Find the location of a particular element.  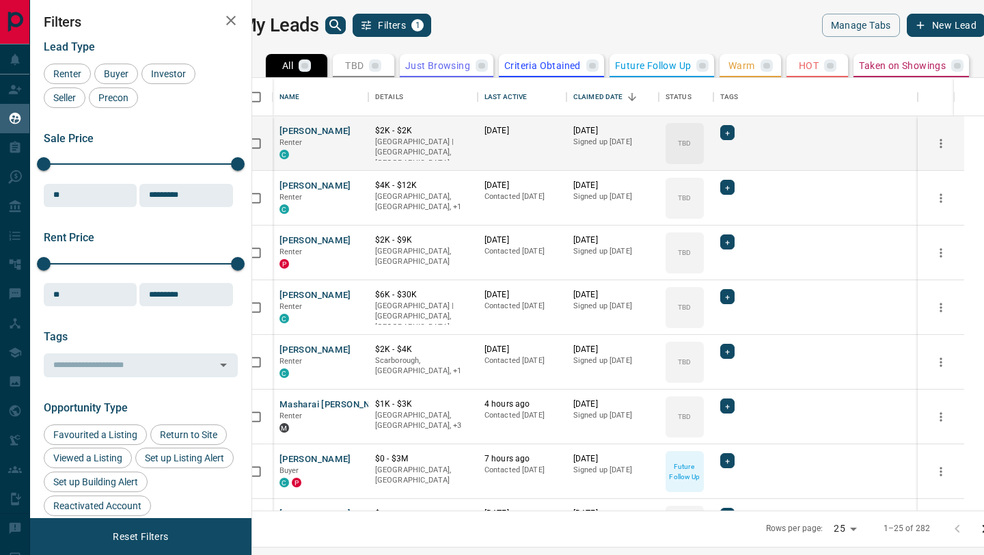

div: Tags is located at coordinates (816, 97).